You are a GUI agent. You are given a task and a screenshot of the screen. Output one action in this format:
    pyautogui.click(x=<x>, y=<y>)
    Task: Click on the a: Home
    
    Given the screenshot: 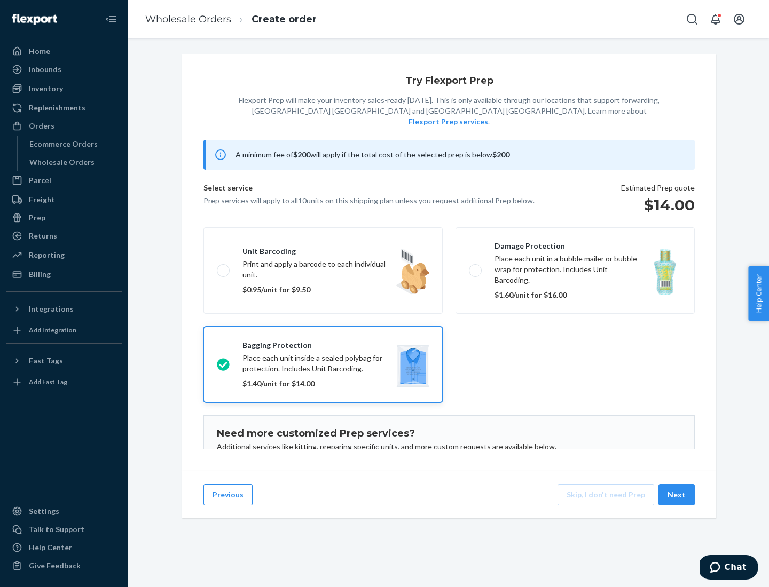 What is the action you would take?
    pyautogui.click(x=64, y=51)
    